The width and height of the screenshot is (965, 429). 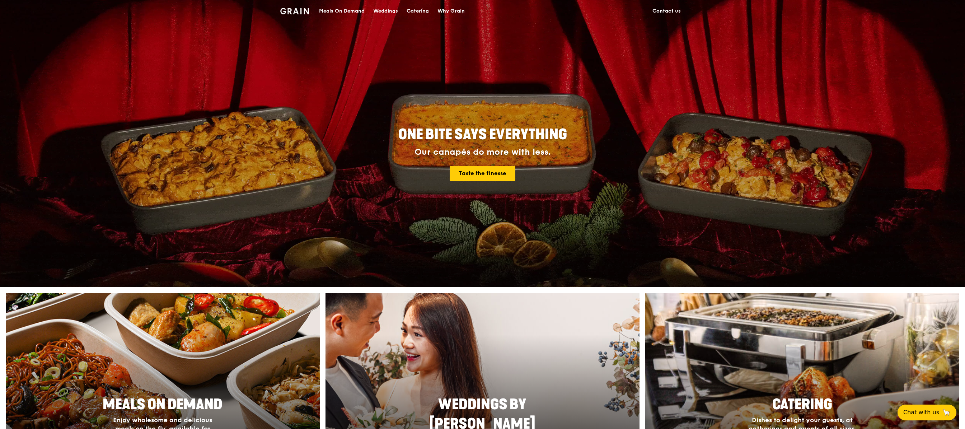 I want to click on a: Weddings, so click(x=385, y=11).